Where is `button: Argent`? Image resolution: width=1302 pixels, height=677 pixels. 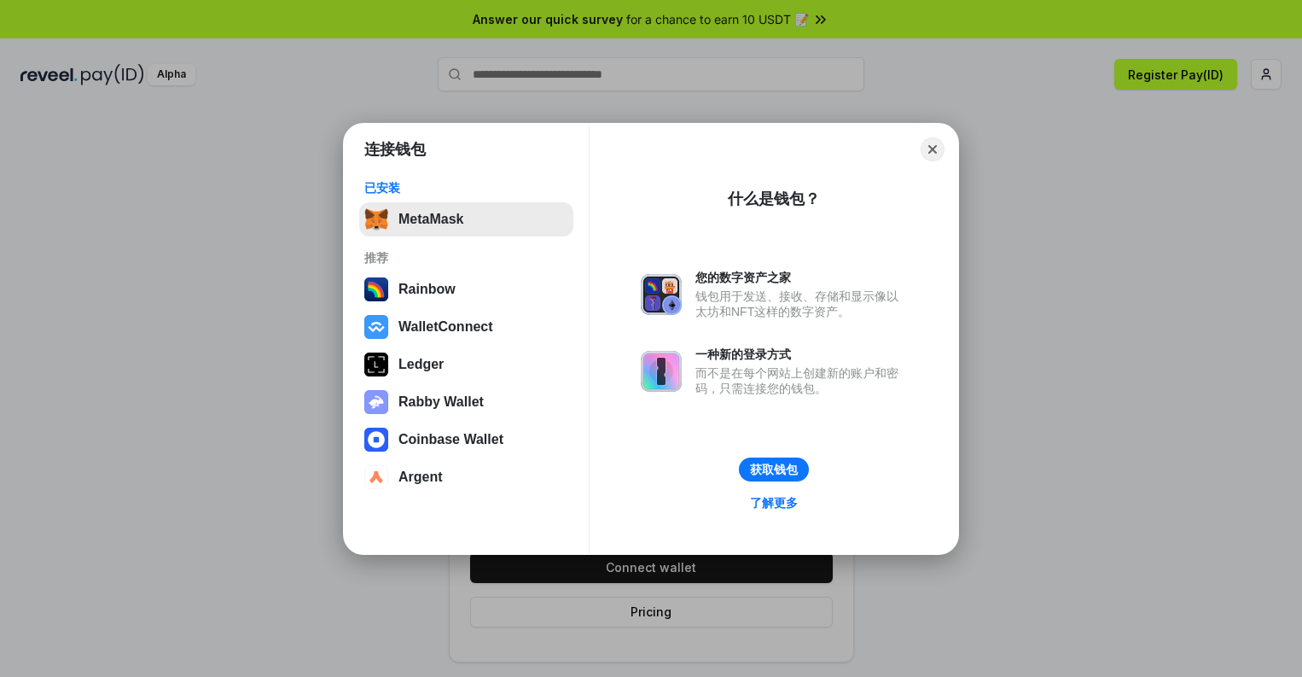
button: Argent is located at coordinates (466, 477).